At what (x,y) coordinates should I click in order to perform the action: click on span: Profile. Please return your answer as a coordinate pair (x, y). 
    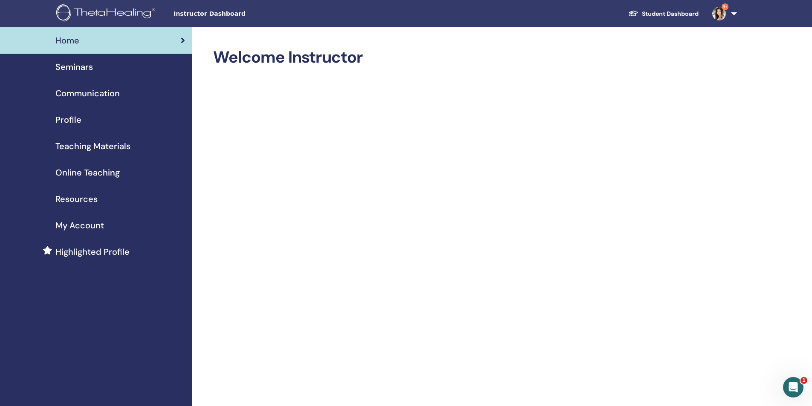
    Looking at the image, I should click on (68, 120).